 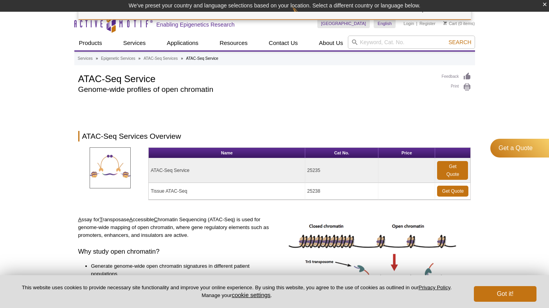 What do you see at coordinates (251, 295) in the screenshot?
I see `button: cookie settings` at bounding box center [251, 295].